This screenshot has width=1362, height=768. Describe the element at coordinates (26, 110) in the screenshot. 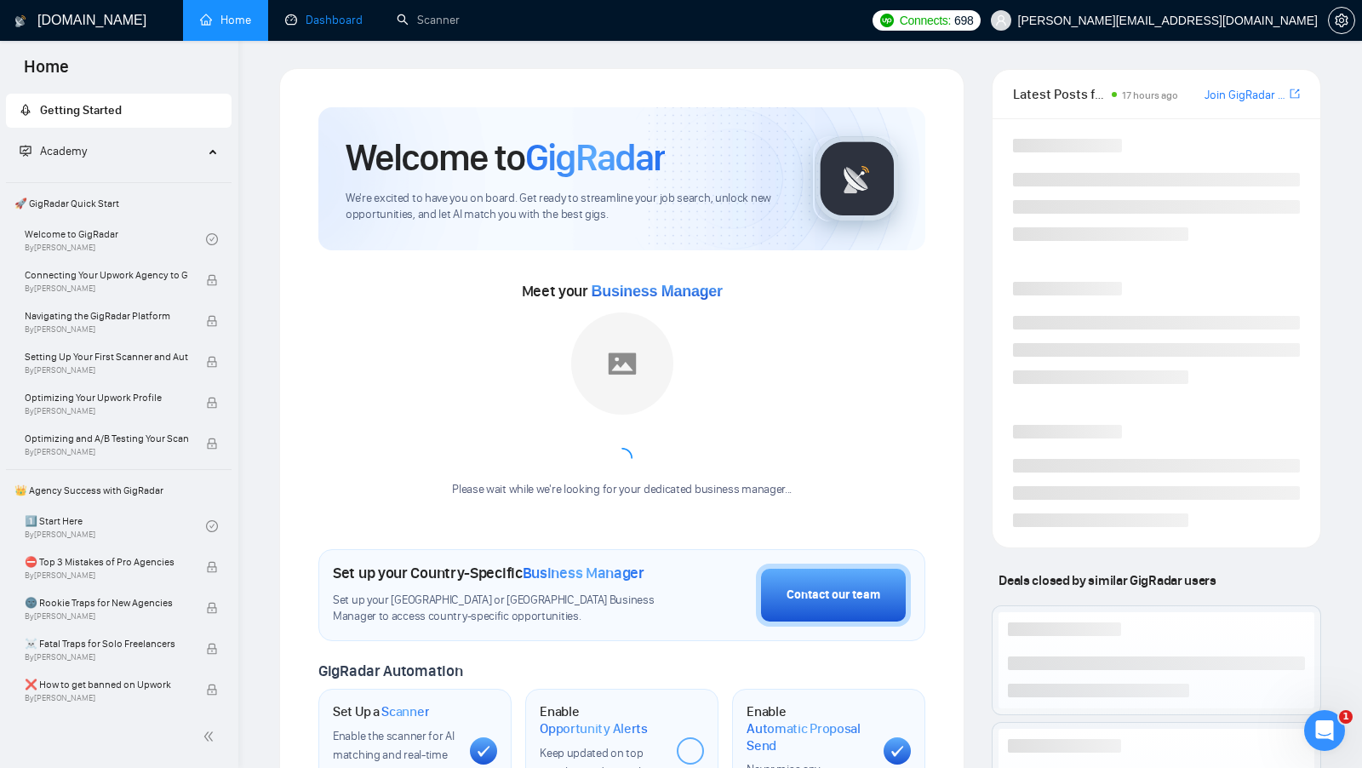

I see `span: rocket` at that location.